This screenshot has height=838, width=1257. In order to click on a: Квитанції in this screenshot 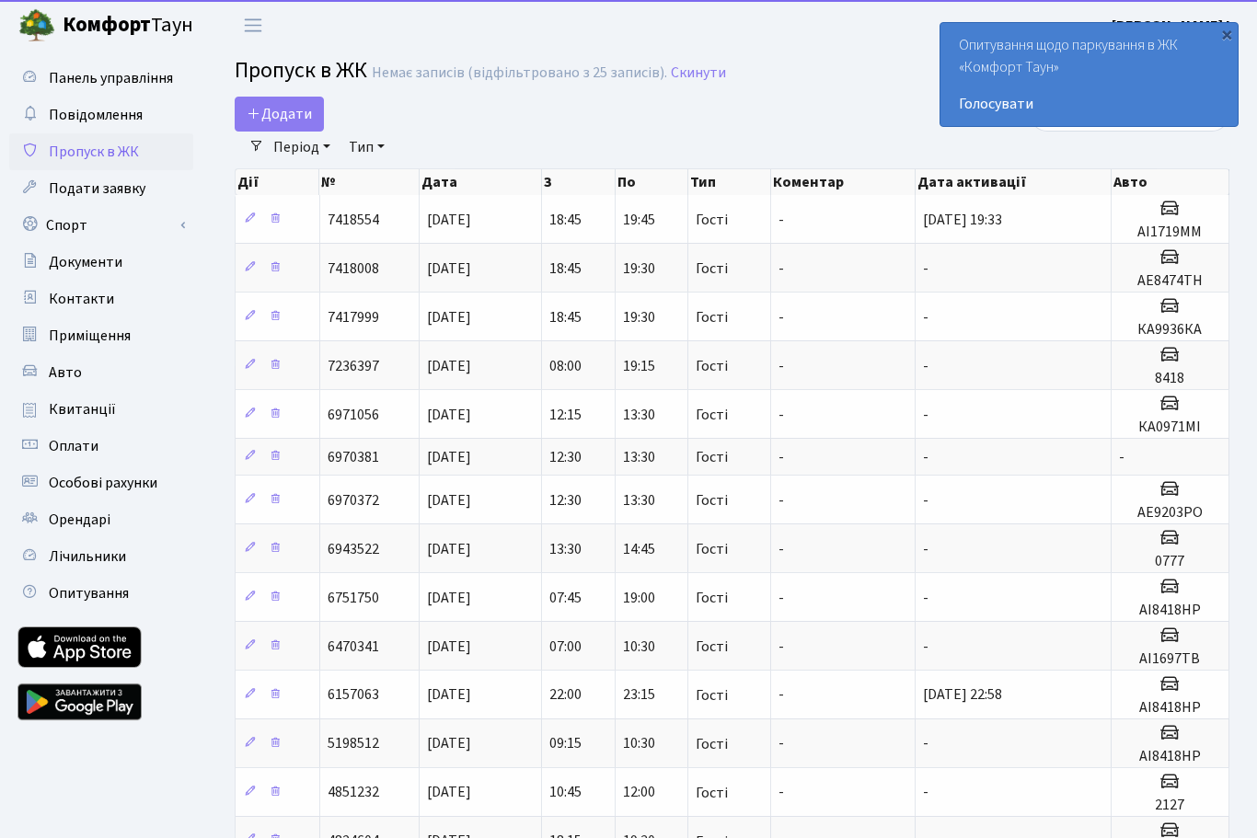, I will do `click(101, 409)`.